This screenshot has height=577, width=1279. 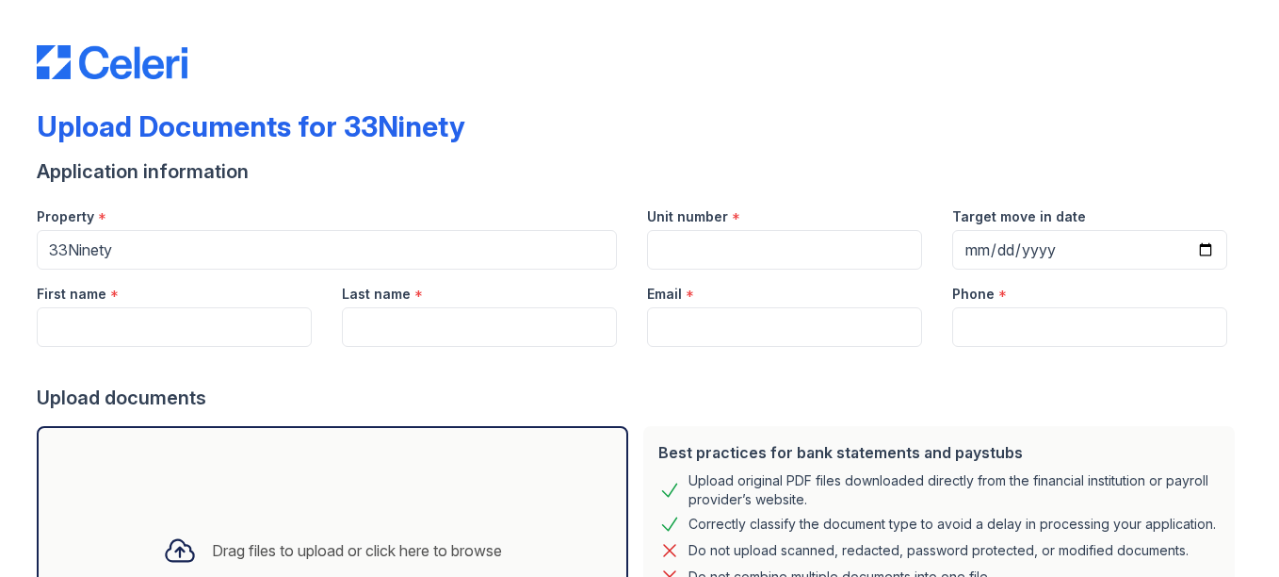 I want to click on div: Best practices for bank statements and paystubs, so click(x=939, y=452).